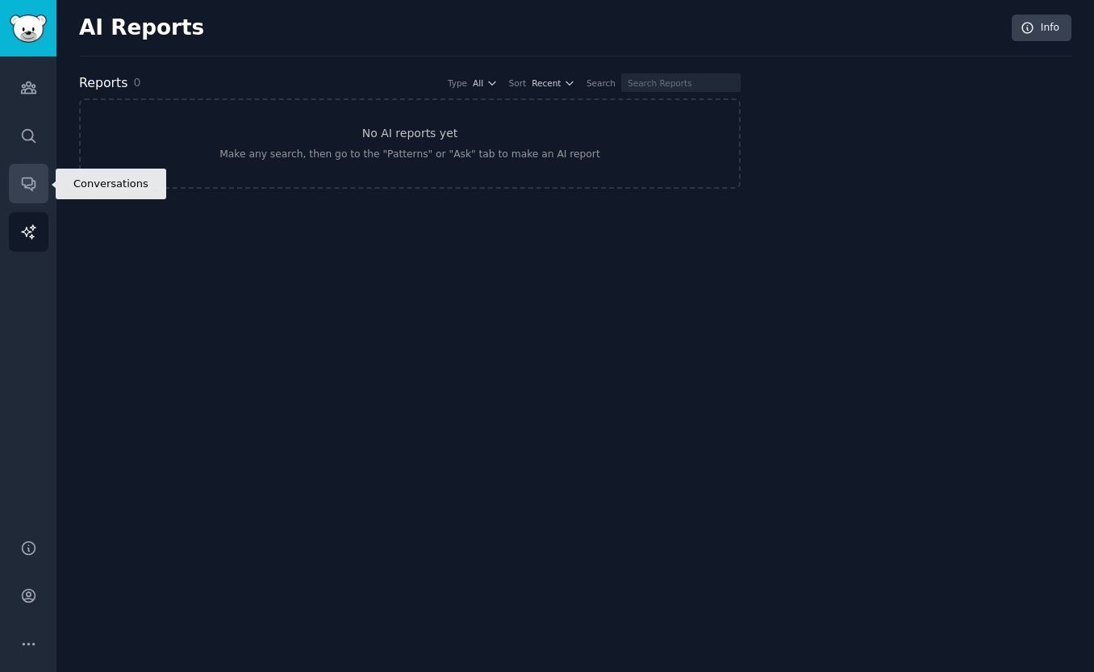  What do you see at coordinates (410, 133) in the screenshot?
I see `h3: No AI reports yet` at bounding box center [410, 133].